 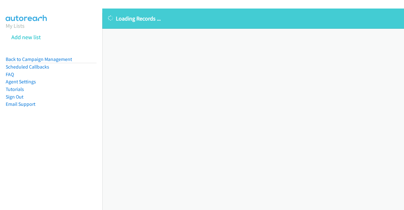 I want to click on a: FAQ, so click(x=10, y=74).